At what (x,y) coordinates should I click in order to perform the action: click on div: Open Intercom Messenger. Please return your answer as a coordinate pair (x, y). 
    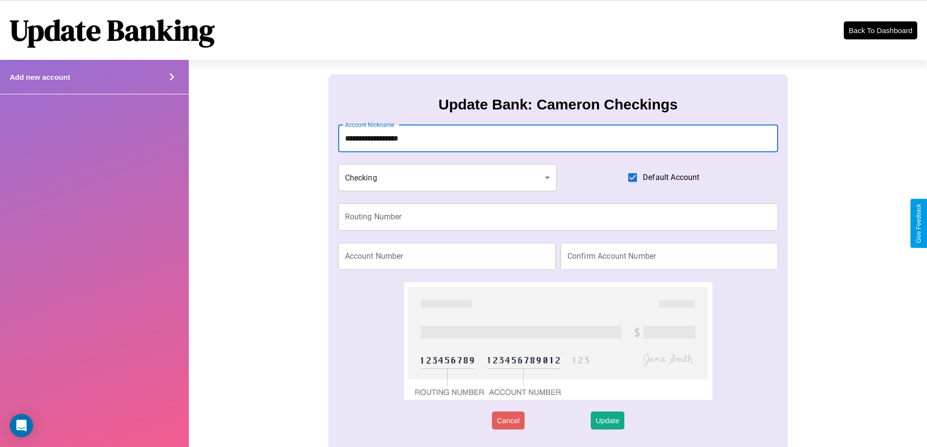
    Looking at the image, I should click on (21, 426).